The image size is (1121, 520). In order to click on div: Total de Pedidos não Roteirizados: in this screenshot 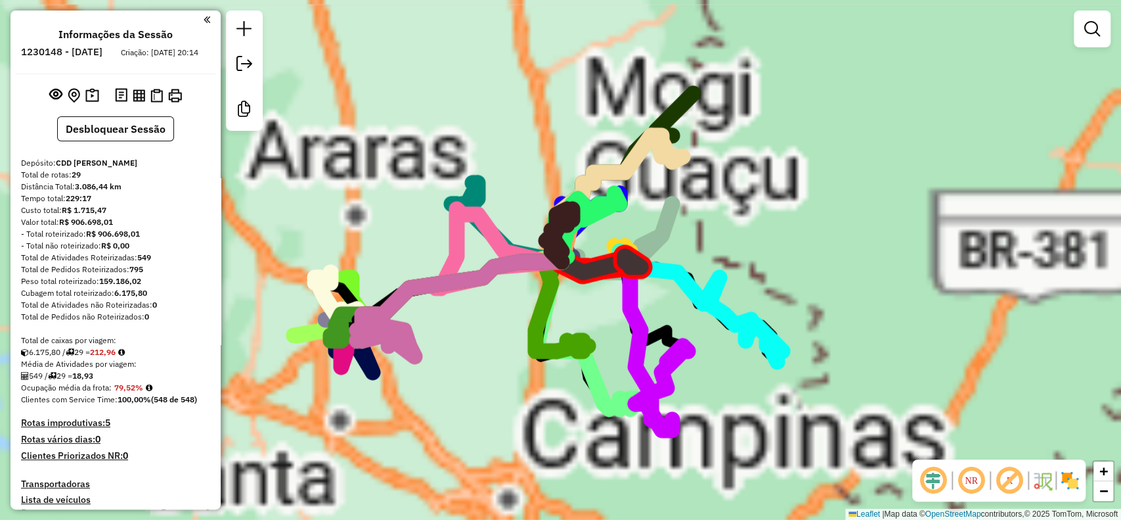, I will do `click(116, 317)`.